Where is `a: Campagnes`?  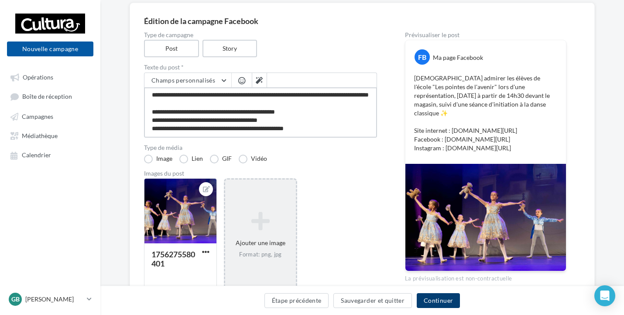 a: Campagnes is located at coordinates (50, 116).